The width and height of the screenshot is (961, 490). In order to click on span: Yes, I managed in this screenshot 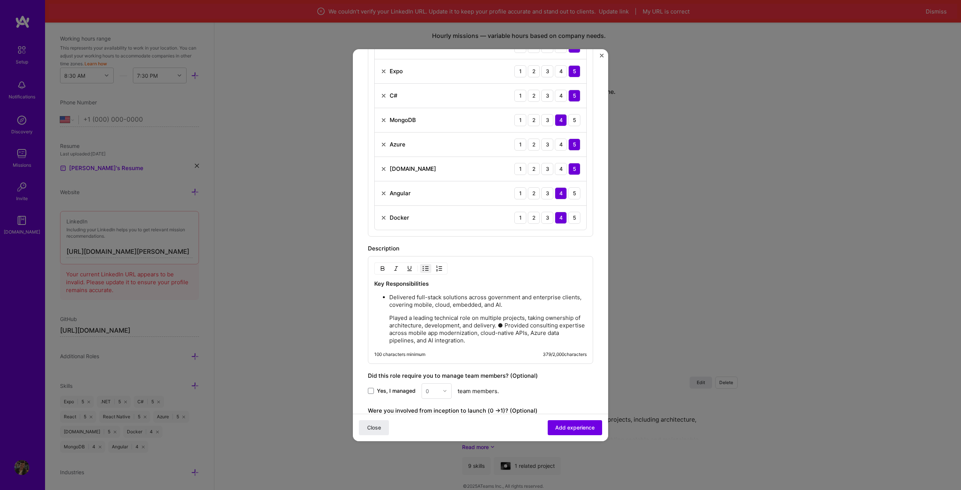, I will do `click(396, 391)`.